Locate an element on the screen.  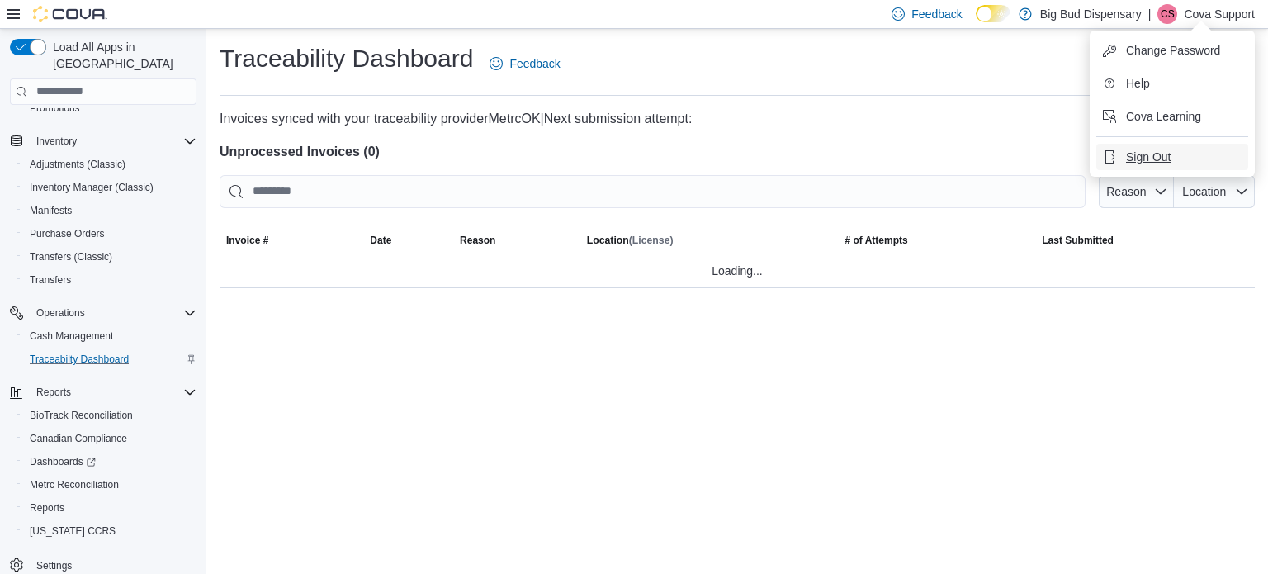
button: Traceabilty Dashboard is located at coordinates (110, 359).